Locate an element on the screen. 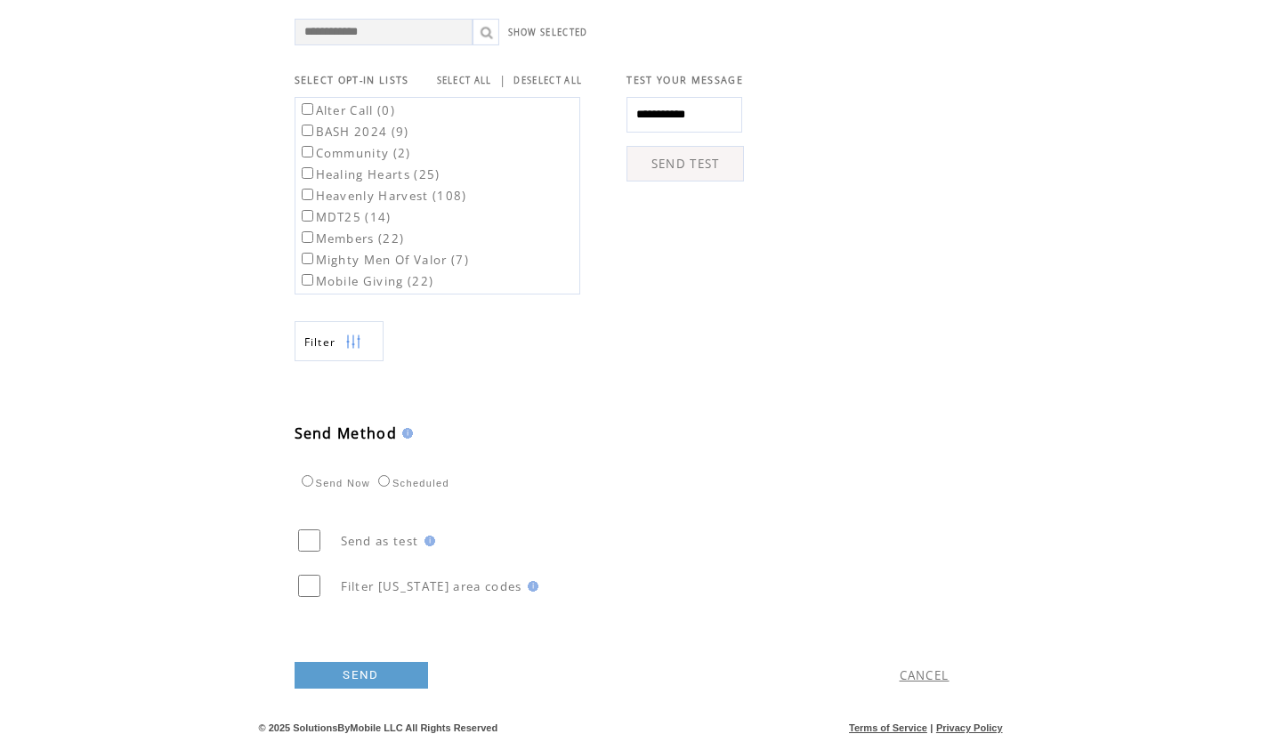 The image size is (1261, 742). a: SELECT ALL is located at coordinates (465, 80).